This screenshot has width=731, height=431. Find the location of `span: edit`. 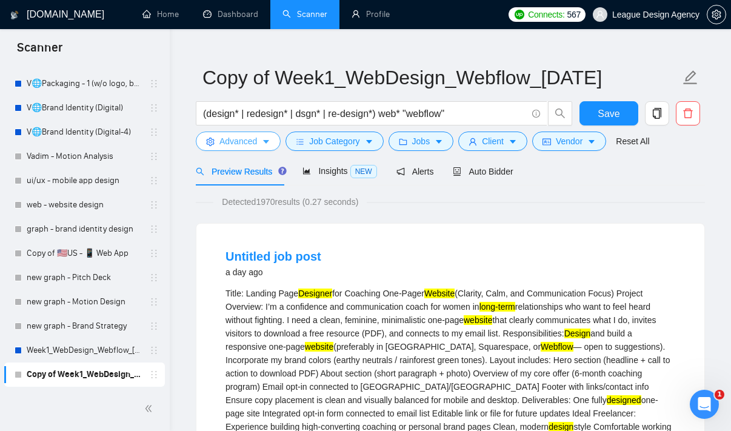

span: edit is located at coordinates (690, 78).